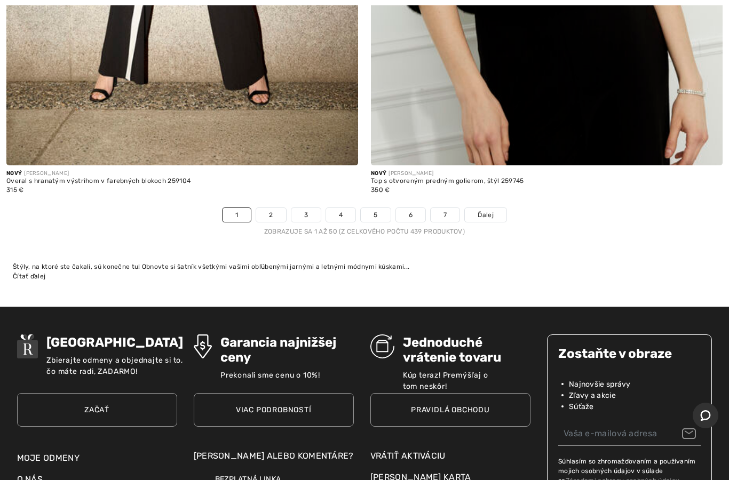 The width and height of the screenshot is (729, 480). I want to click on font: Najnovšie správy, so click(600, 384).